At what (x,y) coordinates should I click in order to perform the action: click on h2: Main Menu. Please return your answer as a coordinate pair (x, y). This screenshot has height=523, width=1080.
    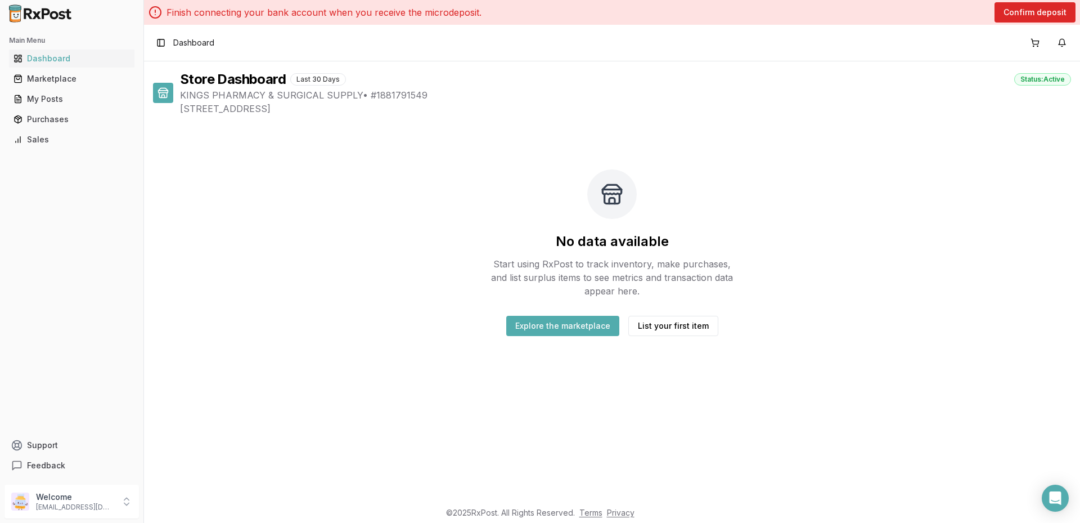
    Looking at the image, I should click on (71, 40).